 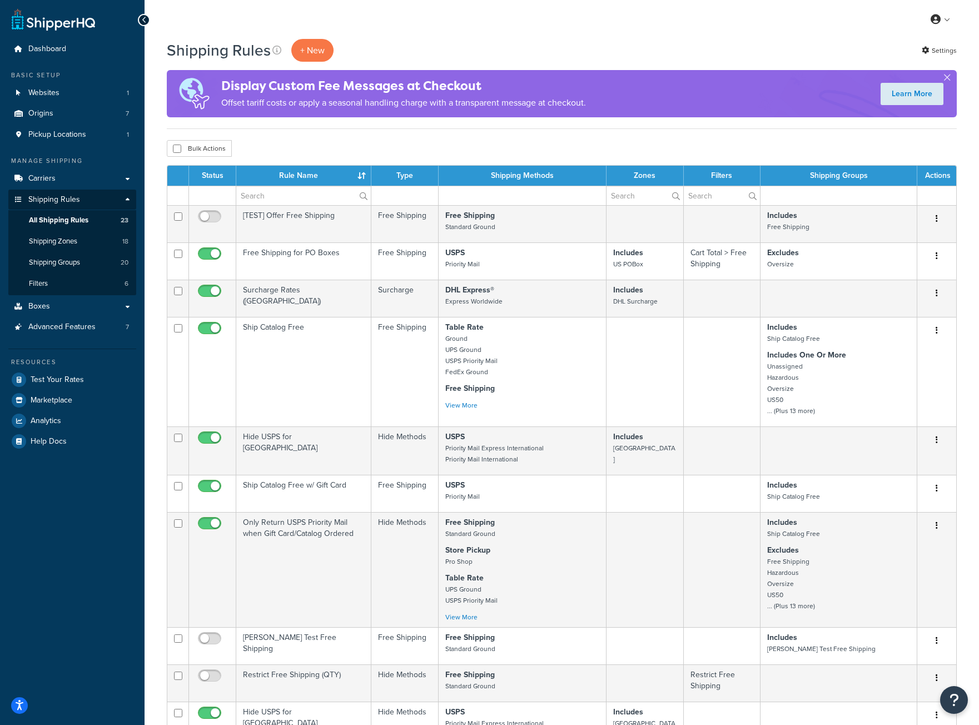 I want to click on td: Cart Total > Free Shipping, so click(x=722, y=261).